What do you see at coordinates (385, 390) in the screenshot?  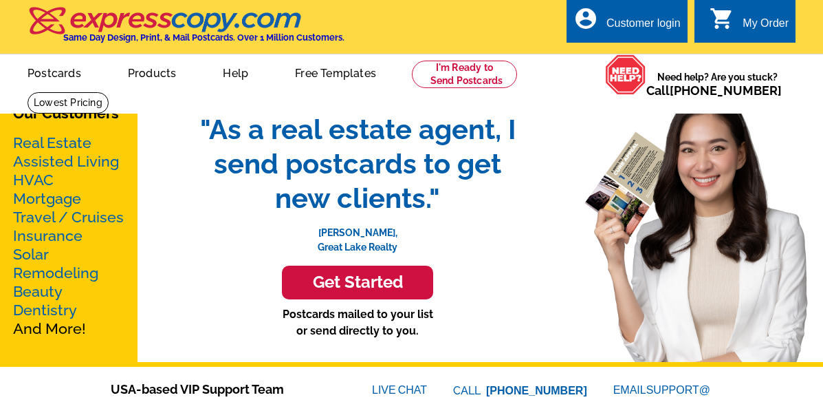 I see `font: LIVE` at bounding box center [385, 390].